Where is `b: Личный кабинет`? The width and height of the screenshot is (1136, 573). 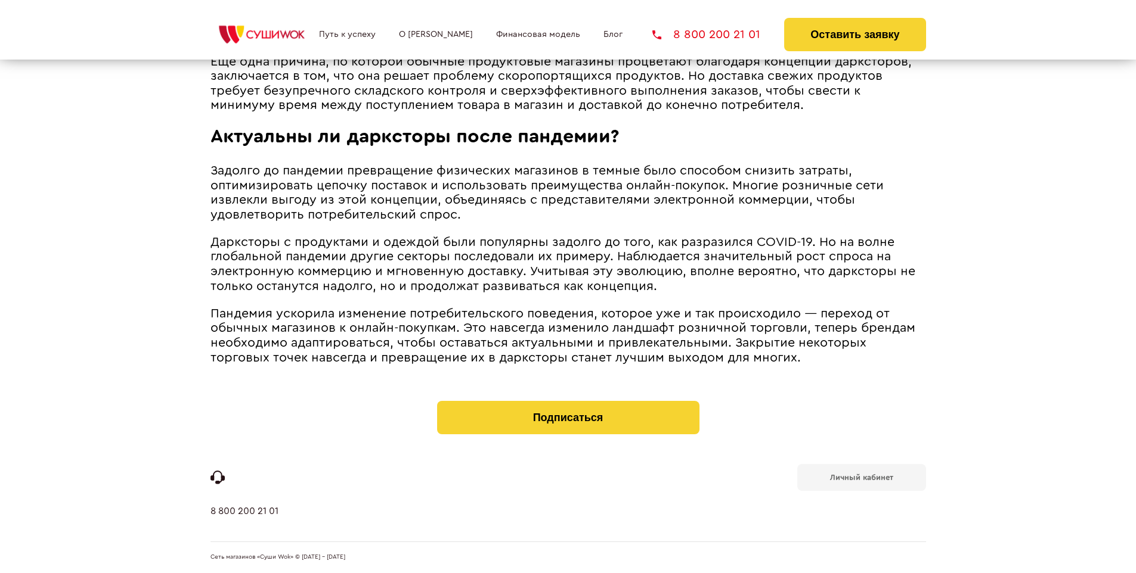 b: Личный кабинет is located at coordinates (861, 477).